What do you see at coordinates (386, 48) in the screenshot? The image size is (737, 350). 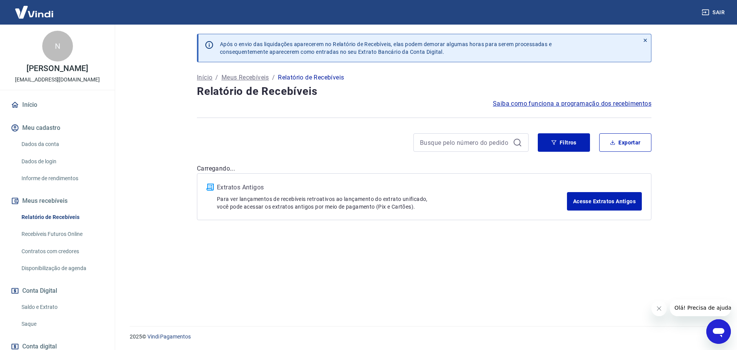 I see `p: Após o envio das liquidações aparecerem no Relatório de Recebíveis, elas podem demorar algumas ho...` at bounding box center [386, 48].